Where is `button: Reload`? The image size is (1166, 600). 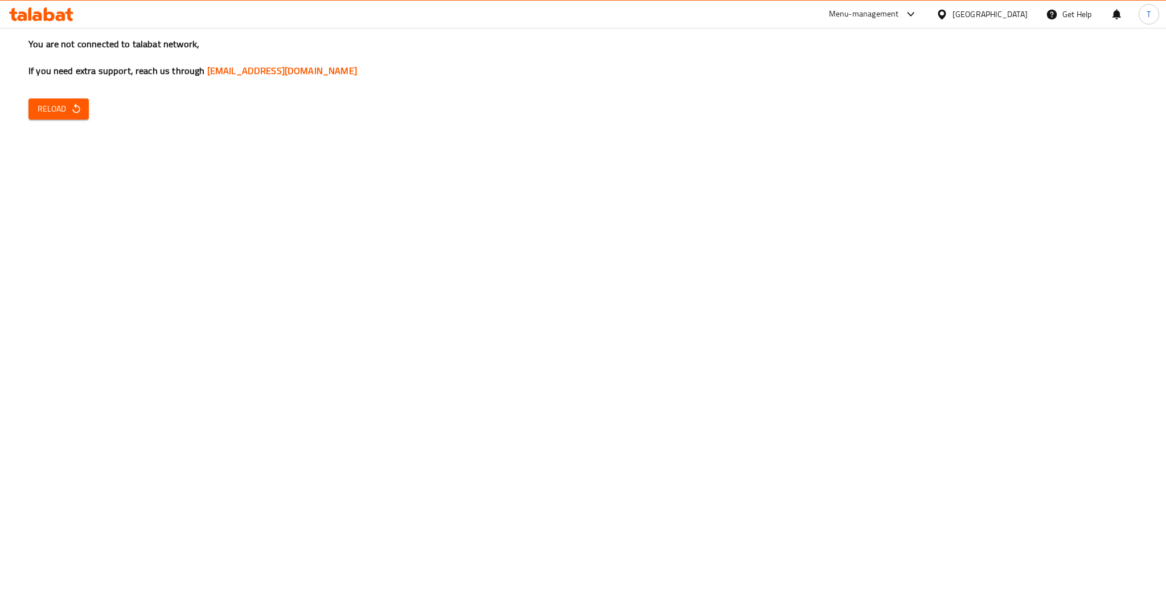 button: Reload is located at coordinates (59, 109).